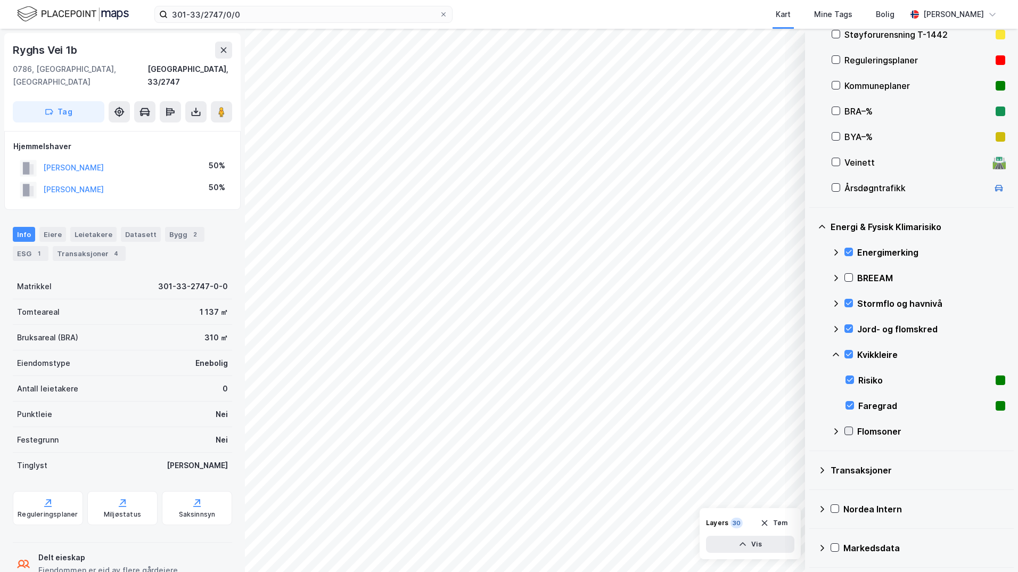 The width and height of the screenshot is (1018, 572). I want to click on div: Stormflo og havnivå, so click(932, 304).